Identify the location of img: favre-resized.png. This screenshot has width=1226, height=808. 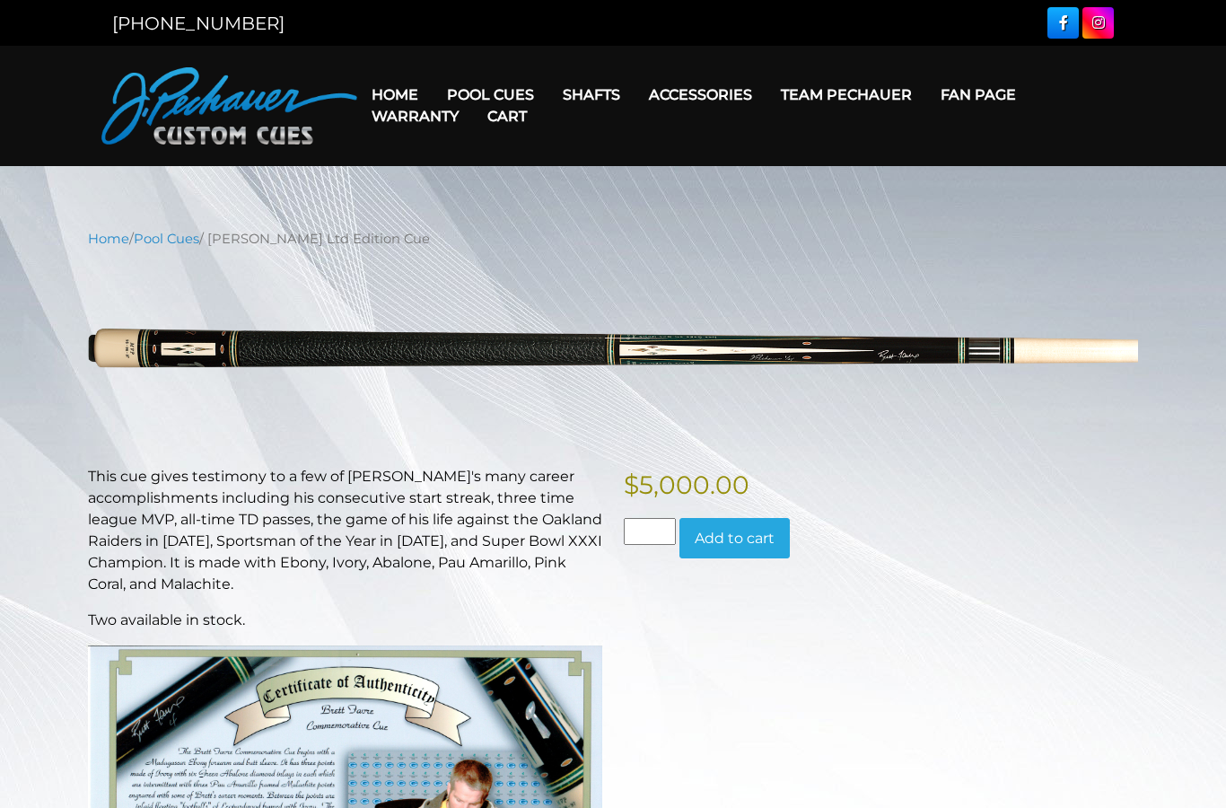
(613, 349).